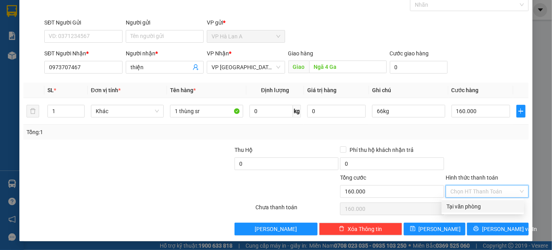 This screenshot has height=250, width=552. Describe the element at coordinates (382, 150) in the screenshot. I see `span: Phí thu hộ khách nhận trả` at that location.